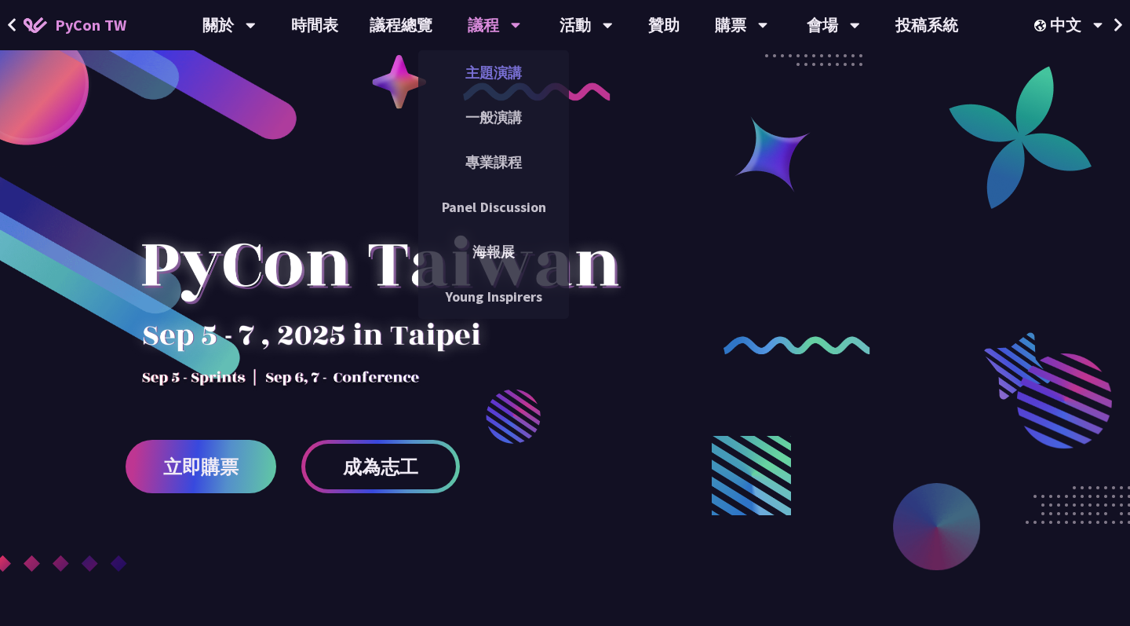  What do you see at coordinates (494, 251) in the screenshot?
I see `a: 海報展` at bounding box center [494, 251].